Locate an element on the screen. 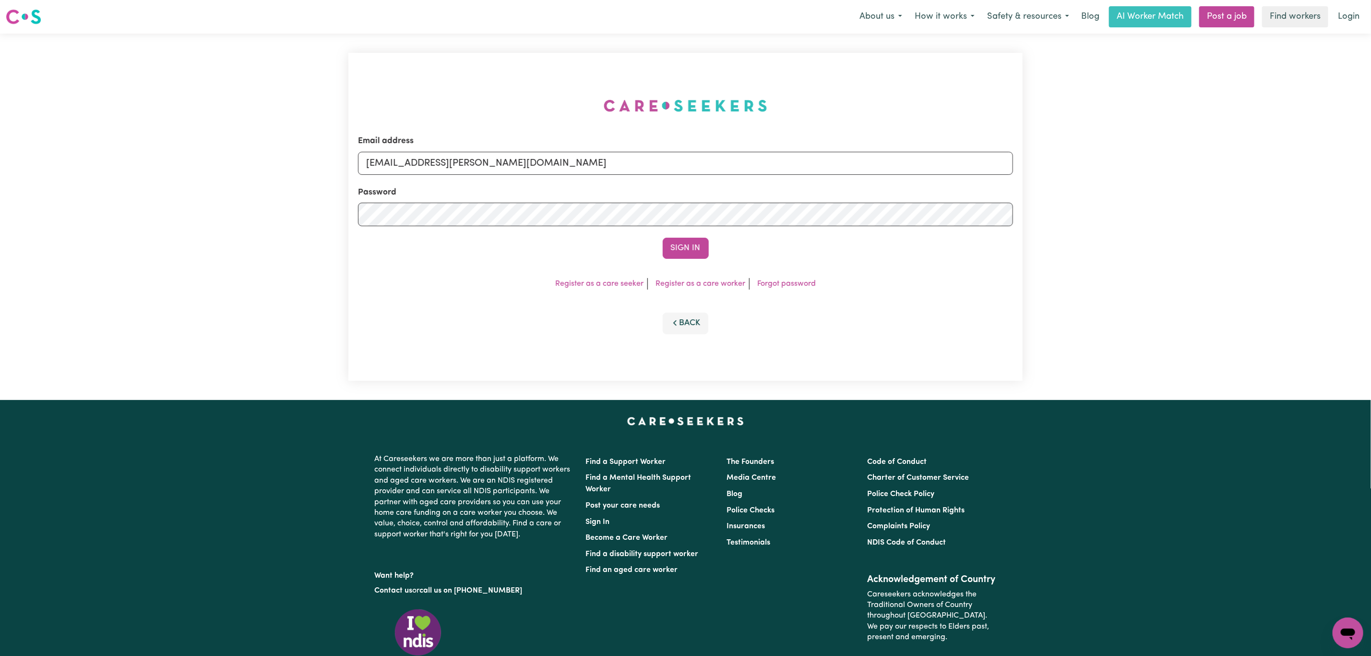 The image size is (1371, 656). a: Police Checks is located at coordinates (751, 510).